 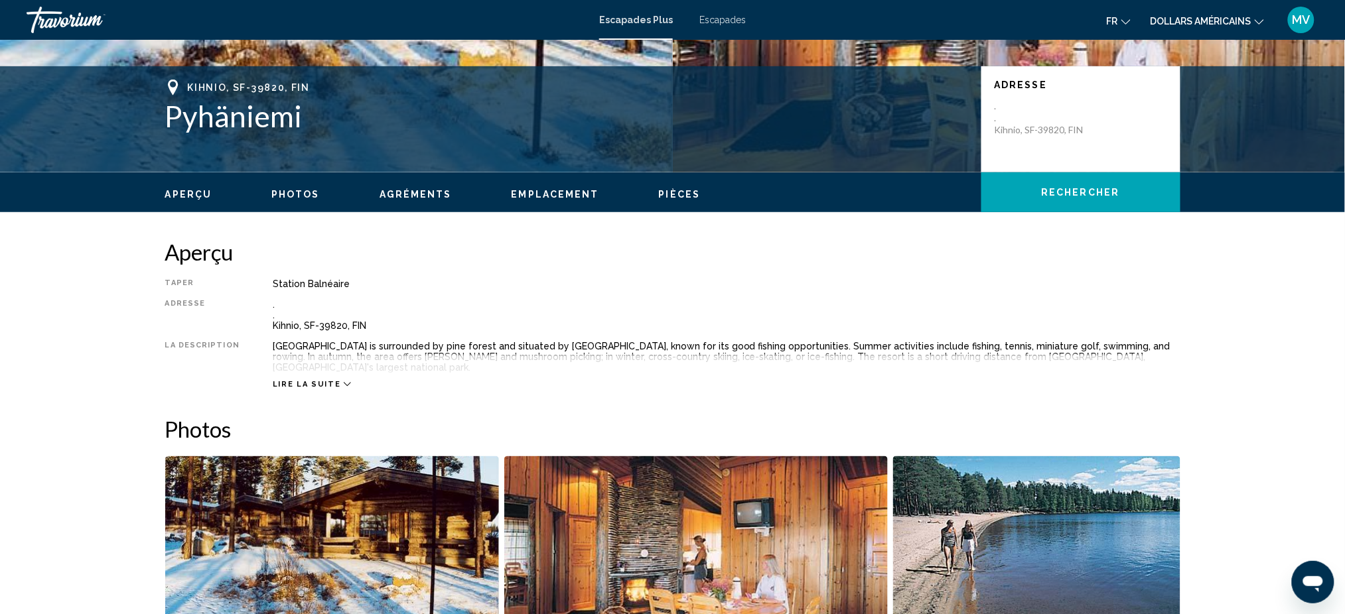 I want to click on a: Escapades Plus, so click(x=636, y=20).